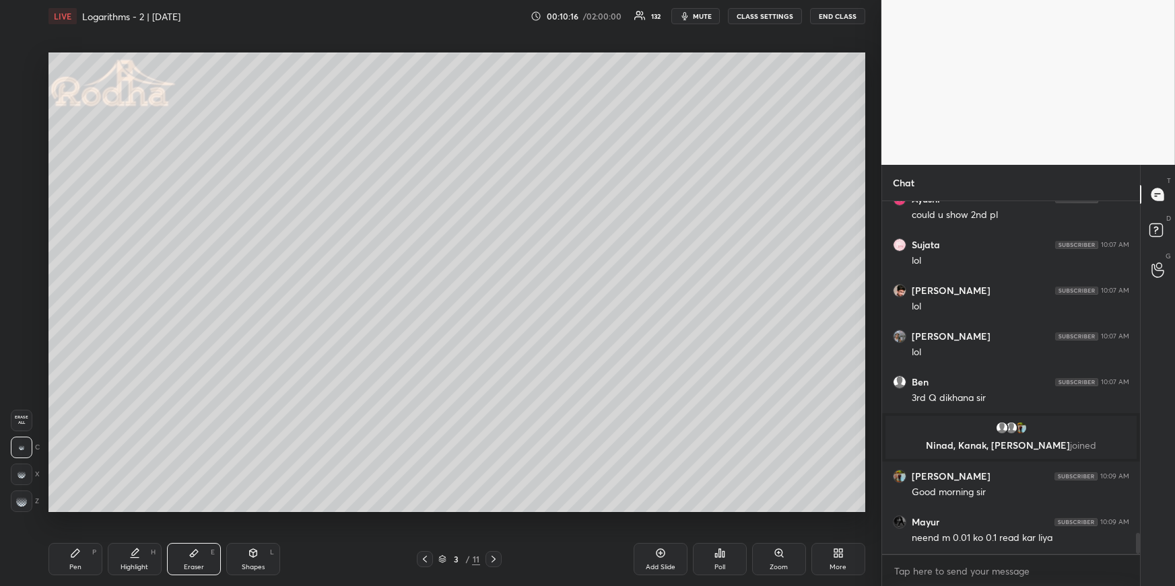 The width and height of the screenshot is (1175, 586). I want to click on div: Zoom, so click(778, 568).